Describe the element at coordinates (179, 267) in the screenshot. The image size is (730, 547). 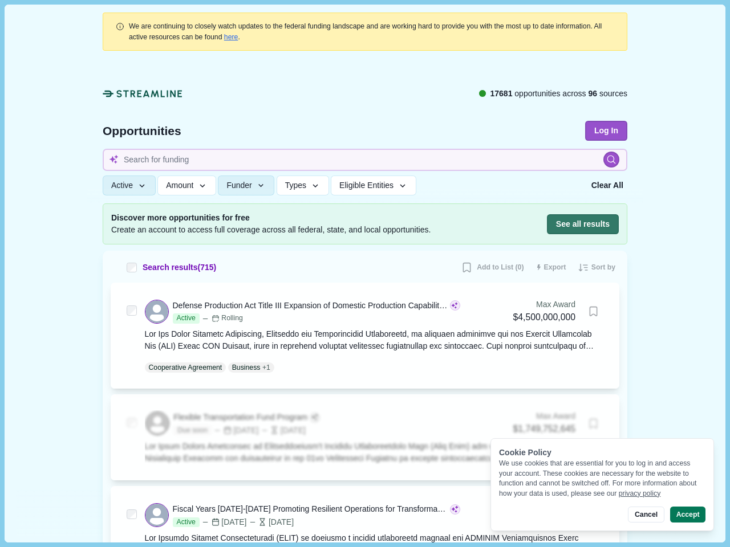
I see `span: Search results ( 715 )` at that location.